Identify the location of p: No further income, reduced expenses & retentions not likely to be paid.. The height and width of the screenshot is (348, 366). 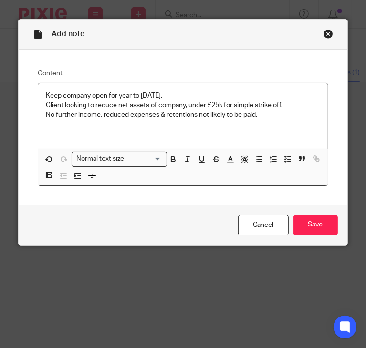
(183, 115).